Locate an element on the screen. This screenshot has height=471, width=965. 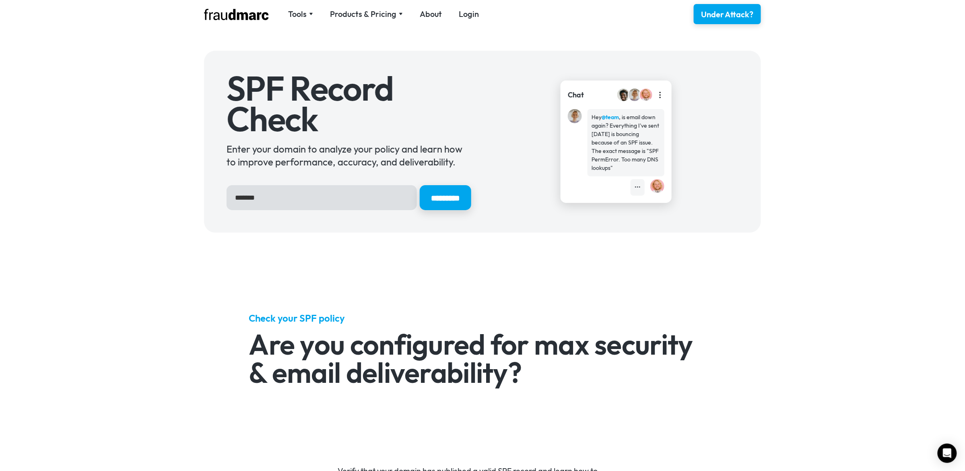
h5: Check your SPF policy is located at coordinates (482, 318).